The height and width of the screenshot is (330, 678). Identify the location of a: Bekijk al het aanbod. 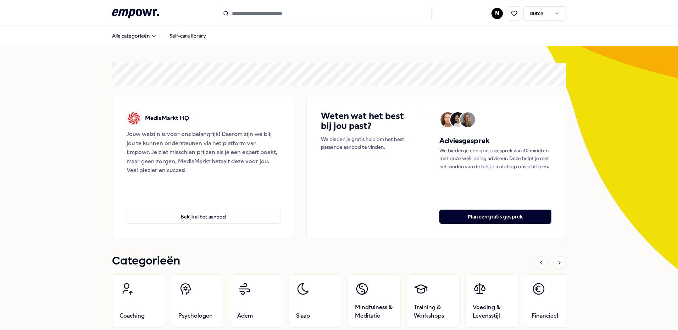
(203, 211).